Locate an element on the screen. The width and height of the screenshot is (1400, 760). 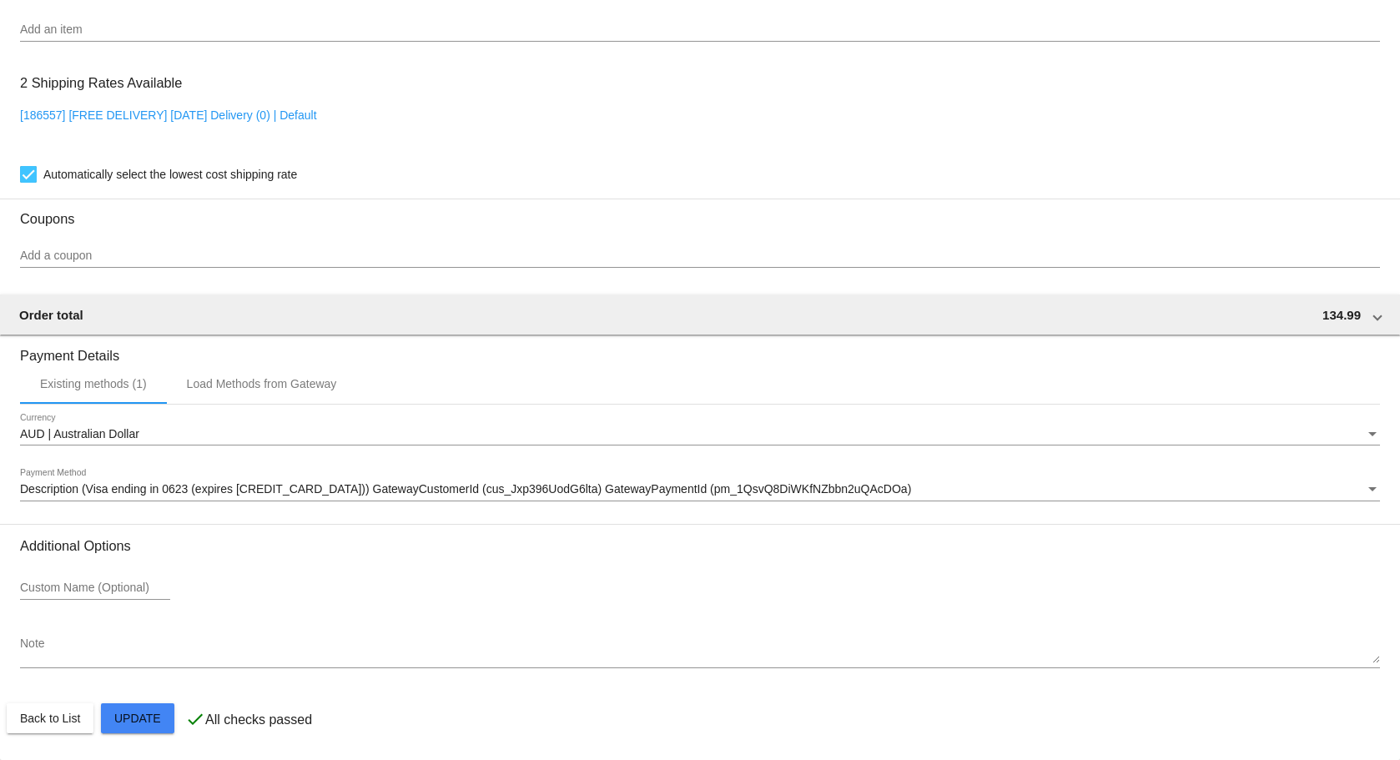
span: AUD | Australian Dollar is located at coordinates (79, 434).